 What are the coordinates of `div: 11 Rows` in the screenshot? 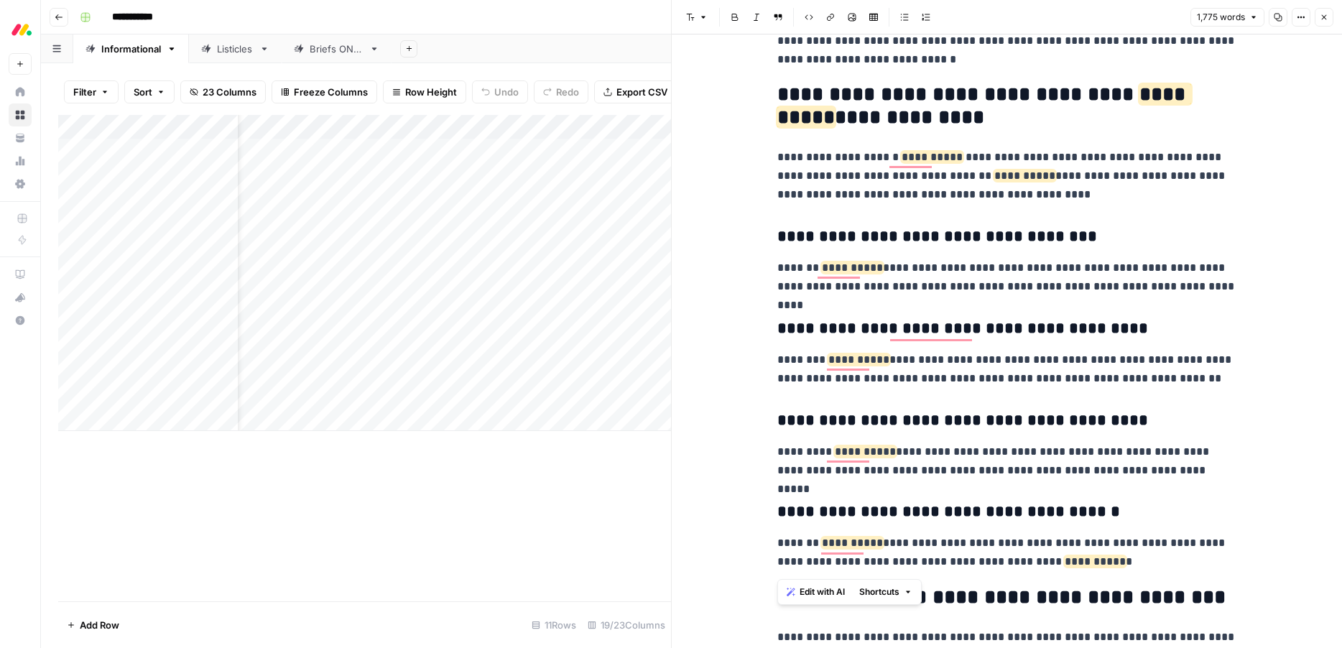 It's located at (554, 625).